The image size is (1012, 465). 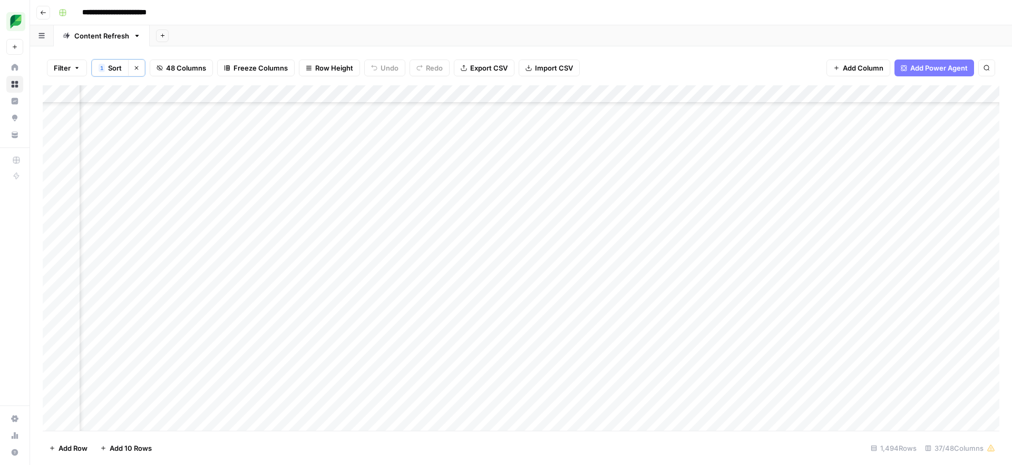 What do you see at coordinates (102, 68) in the screenshot?
I see `div: 1` at bounding box center [102, 68].